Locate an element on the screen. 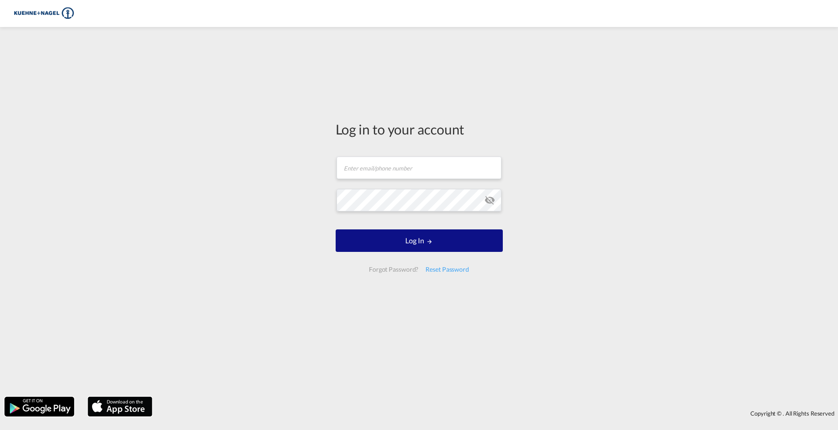  div: Log in to your account is located at coordinates (419, 129).